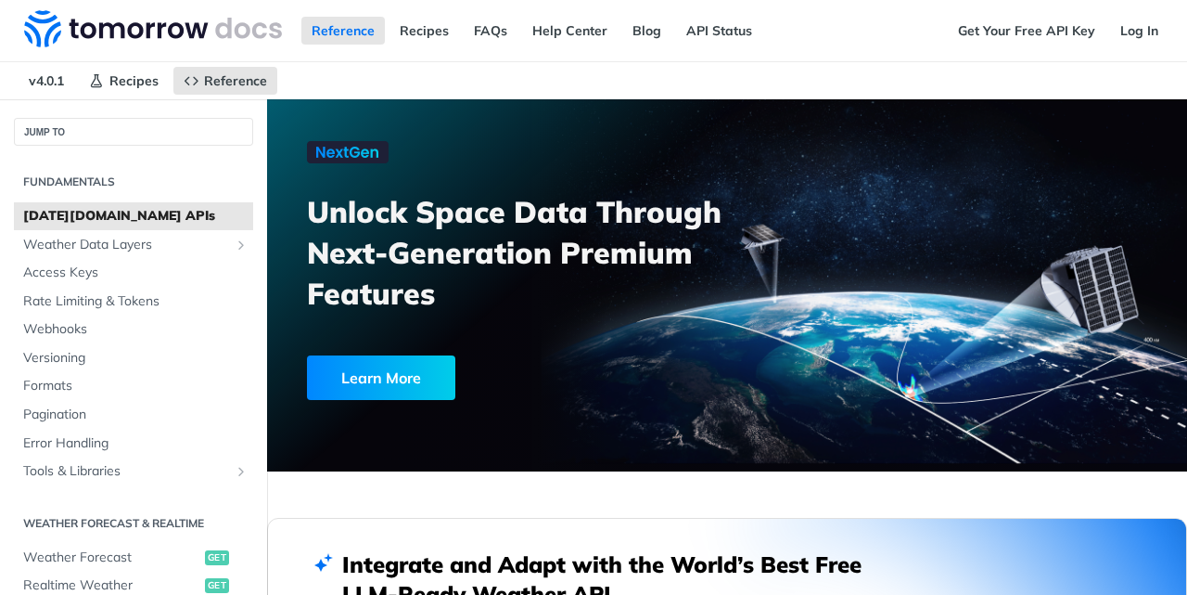  I want to click on span: Pagination, so click(135, 415).